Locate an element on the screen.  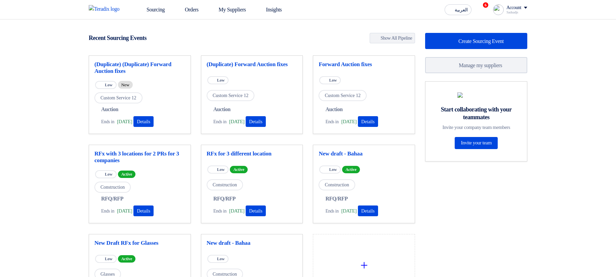
a: My Suppliers is located at coordinates (228, 10).